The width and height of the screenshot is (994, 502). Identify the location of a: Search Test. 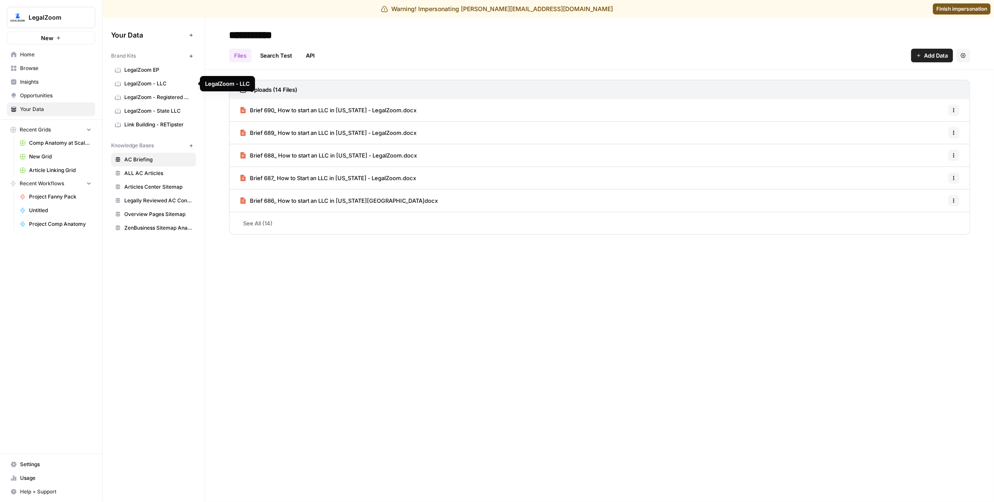
(276, 56).